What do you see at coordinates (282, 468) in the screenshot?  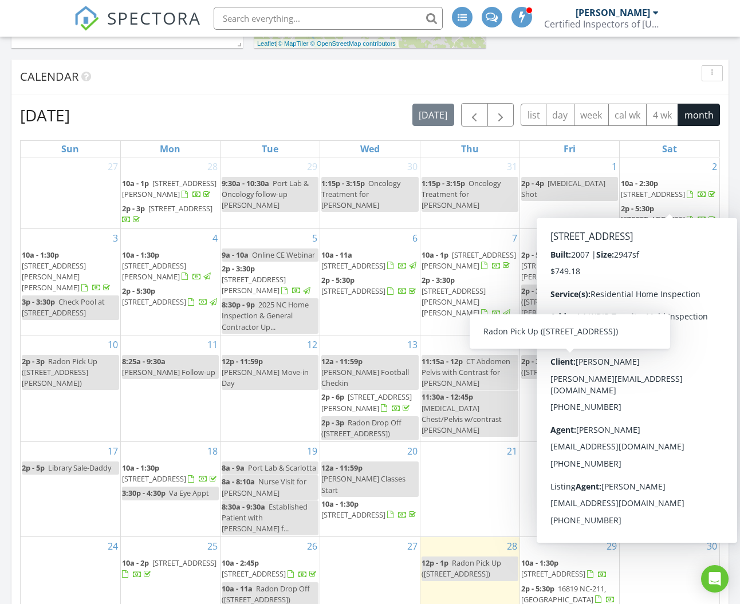 I see `span: Port Lab & Scarlotta` at bounding box center [282, 468].